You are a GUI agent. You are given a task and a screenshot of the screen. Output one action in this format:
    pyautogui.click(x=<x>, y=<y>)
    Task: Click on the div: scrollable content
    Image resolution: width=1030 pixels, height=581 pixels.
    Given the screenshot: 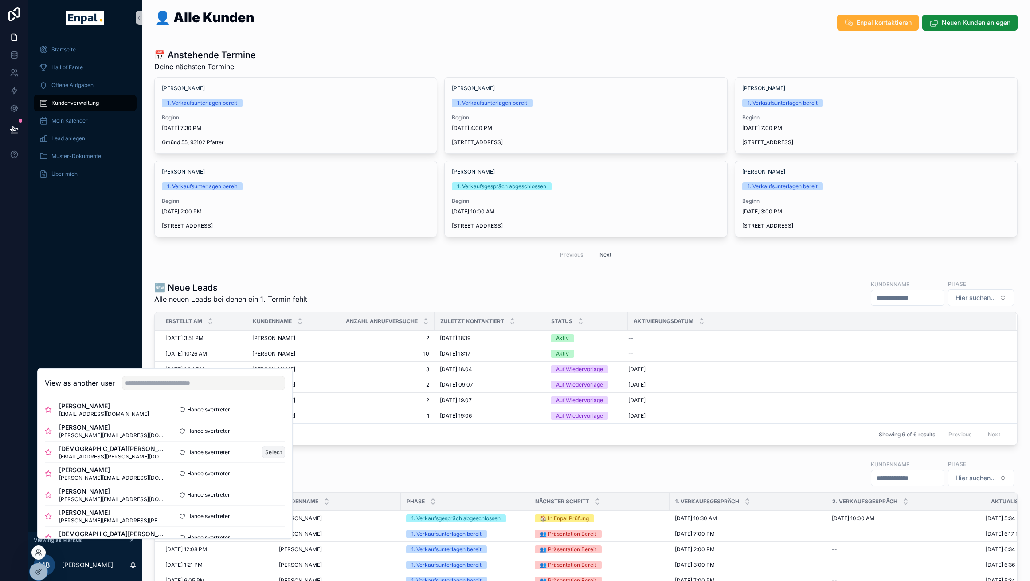 What is the action you would take?
    pyautogui.click(x=85, y=114)
    